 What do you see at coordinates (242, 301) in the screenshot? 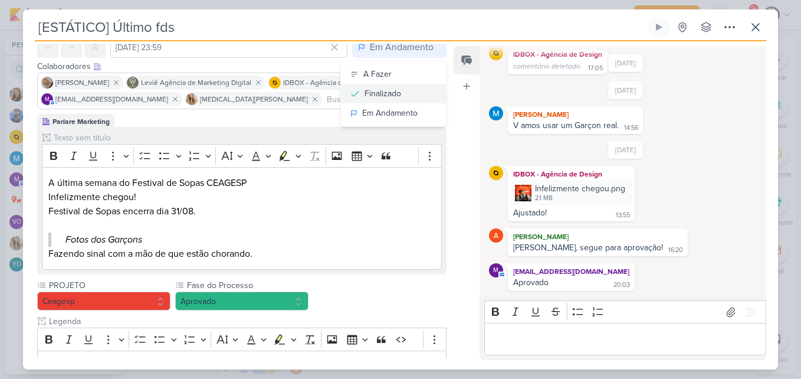
I see `button: Aprovado` at bounding box center [242, 301].